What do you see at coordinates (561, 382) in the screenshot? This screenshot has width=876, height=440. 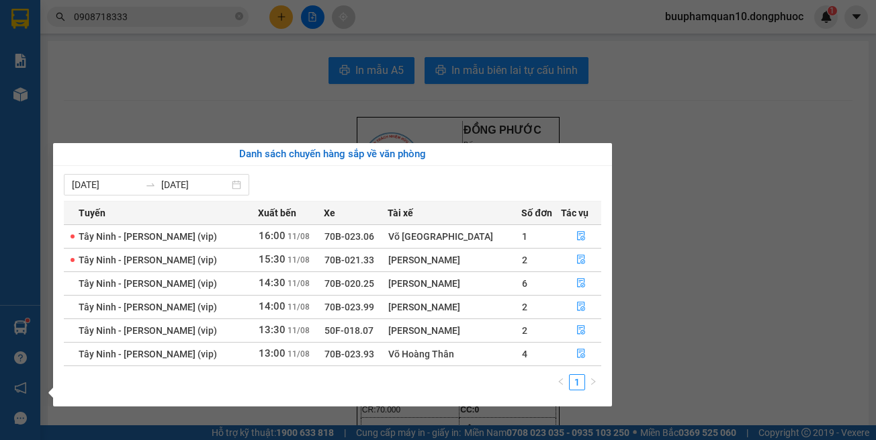 I see `li: Previous Page` at bounding box center [561, 382].